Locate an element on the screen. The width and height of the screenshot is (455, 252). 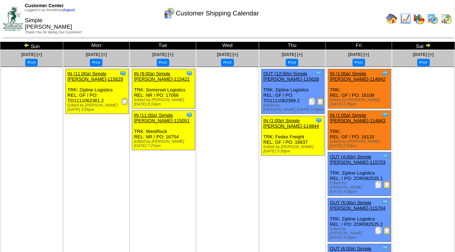
div: TRK: Zipline Logistics REL: GF / PO: TO1111062368.2 is located at coordinates (292, 92).